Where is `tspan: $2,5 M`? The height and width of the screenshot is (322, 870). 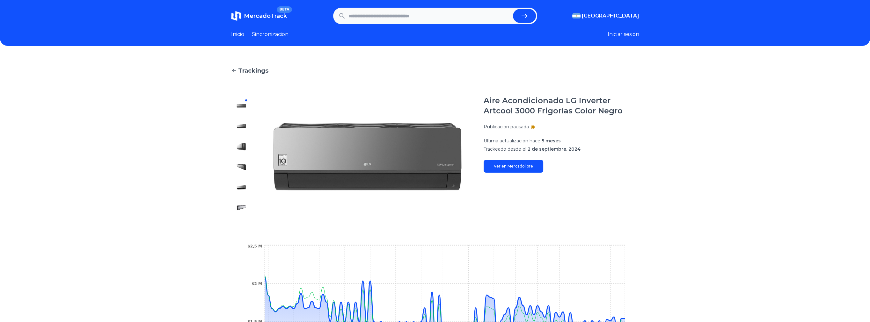
tspan: $2,5 M is located at coordinates (255, 246).